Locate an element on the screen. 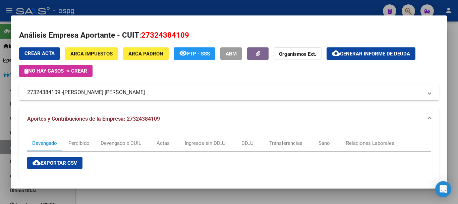 The width and height of the screenshot is (458, 204). button: Crear Acta is located at coordinates (40, 53).